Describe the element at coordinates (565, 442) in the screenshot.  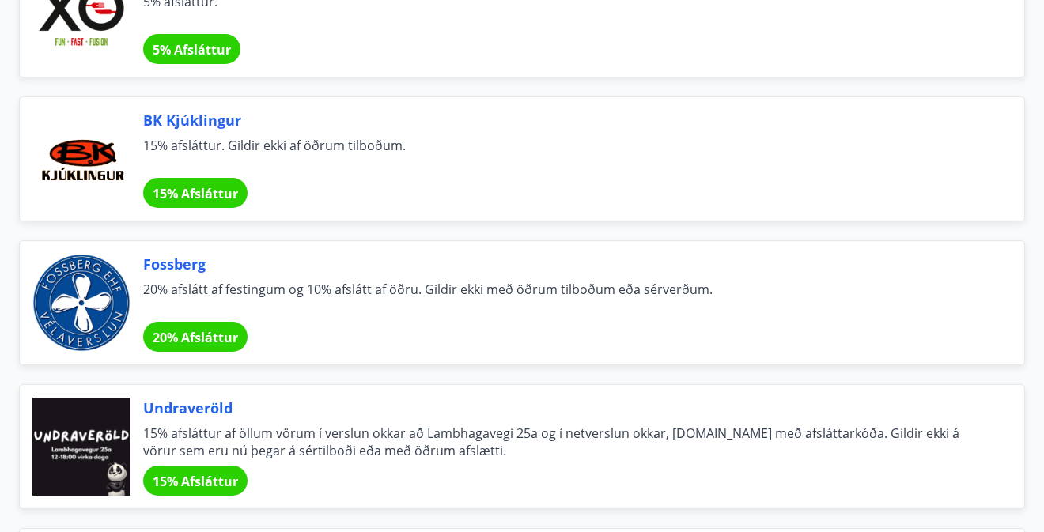
I see `span: 15% afsláttur af öllum vörum í verslun okkar að Lambhagavegi 25a og í netverslun okkar, [DOMAIN_N...` at that location.